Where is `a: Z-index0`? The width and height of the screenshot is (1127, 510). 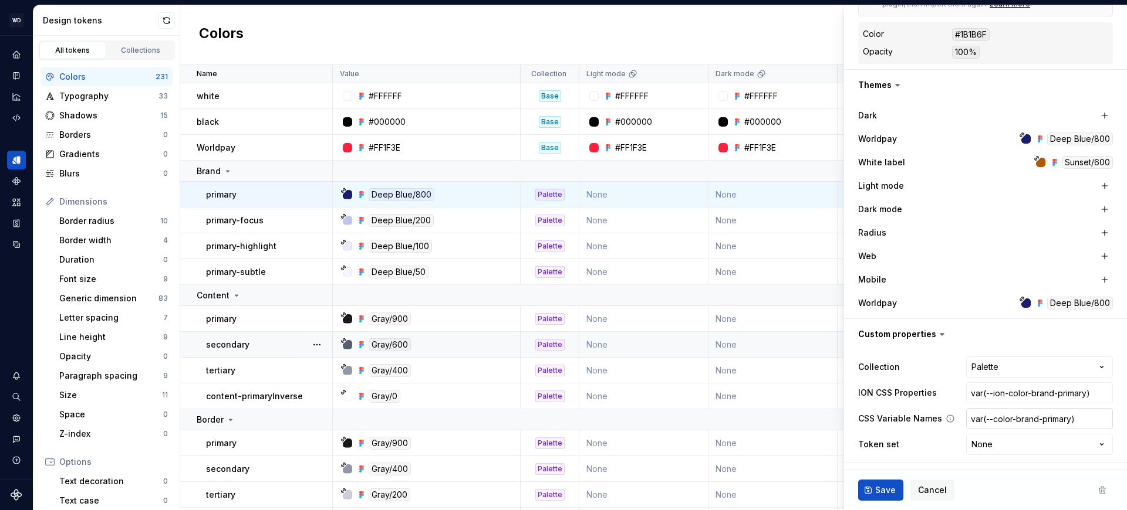 a: Z-index0 is located at coordinates (113, 434).